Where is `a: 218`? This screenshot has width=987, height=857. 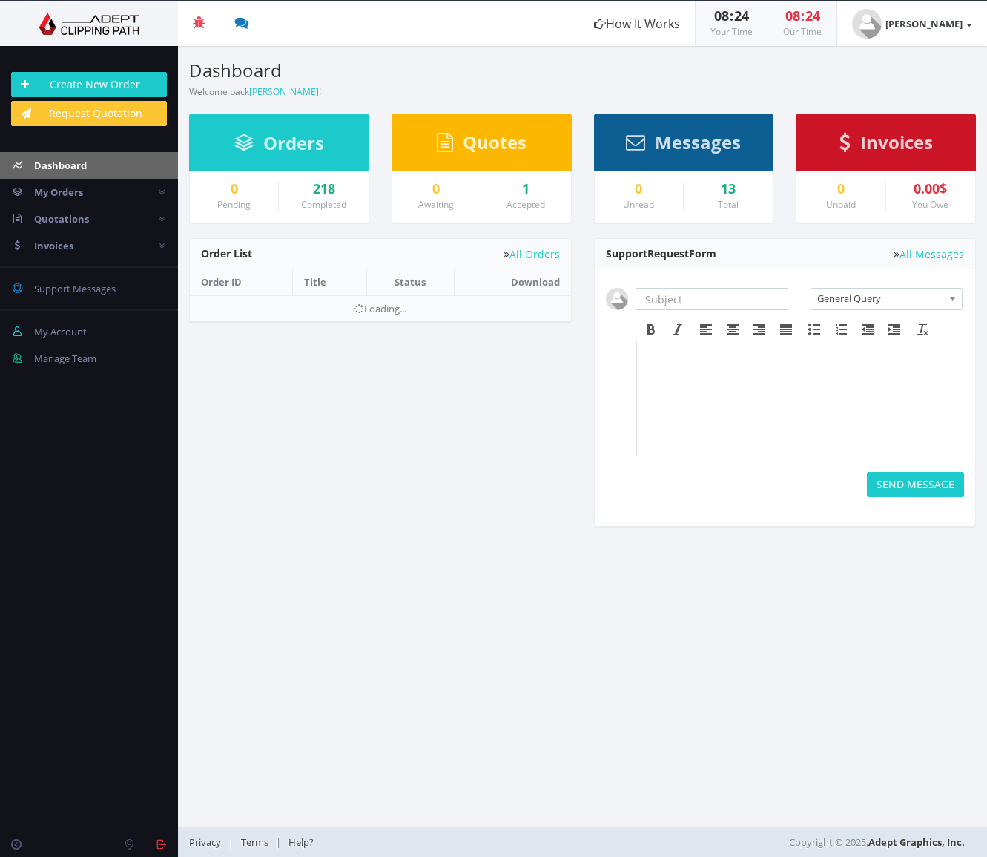
a: 218 is located at coordinates (323, 189).